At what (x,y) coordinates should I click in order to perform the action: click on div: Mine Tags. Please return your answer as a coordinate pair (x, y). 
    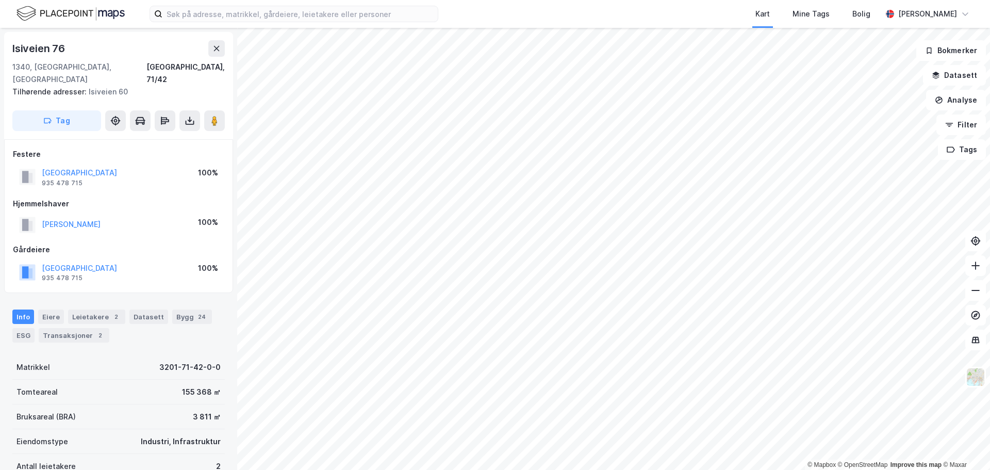
    Looking at the image, I should click on (811, 14).